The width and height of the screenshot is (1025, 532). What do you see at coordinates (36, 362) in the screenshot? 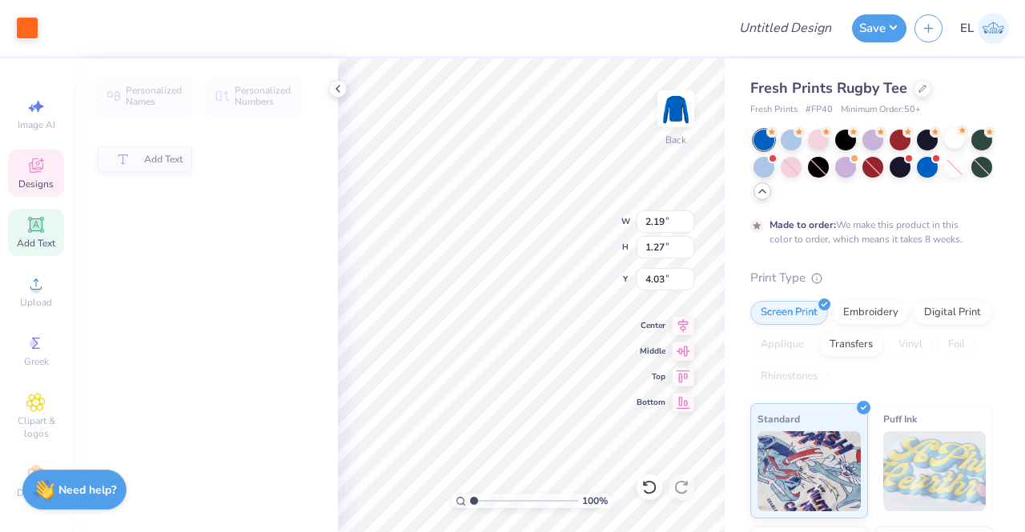
I see `span: Greek` at bounding box center [36, 362].